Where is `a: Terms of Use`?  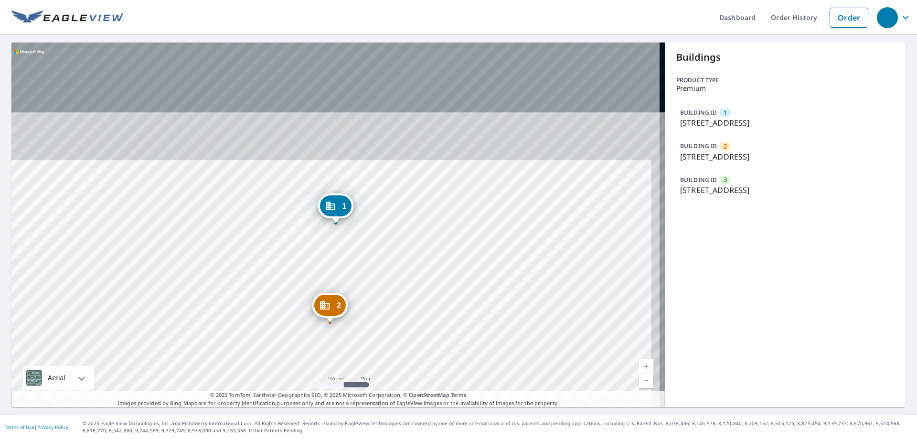 a: Terms of Use is located at coordinates (20, 427).